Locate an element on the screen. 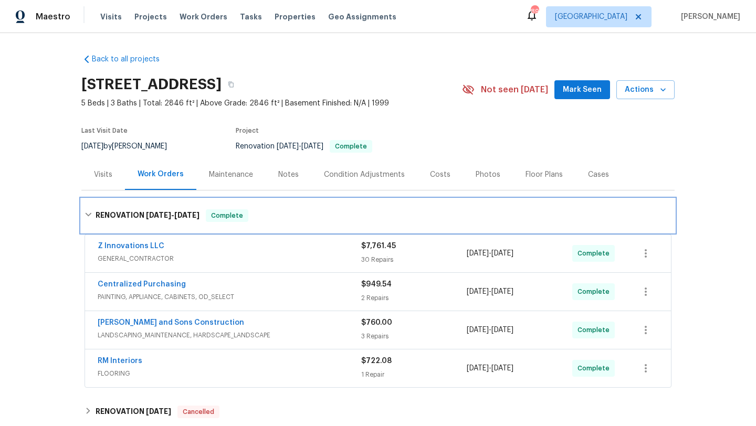  span: Geo Assignments is located at coordinates (362, 17).